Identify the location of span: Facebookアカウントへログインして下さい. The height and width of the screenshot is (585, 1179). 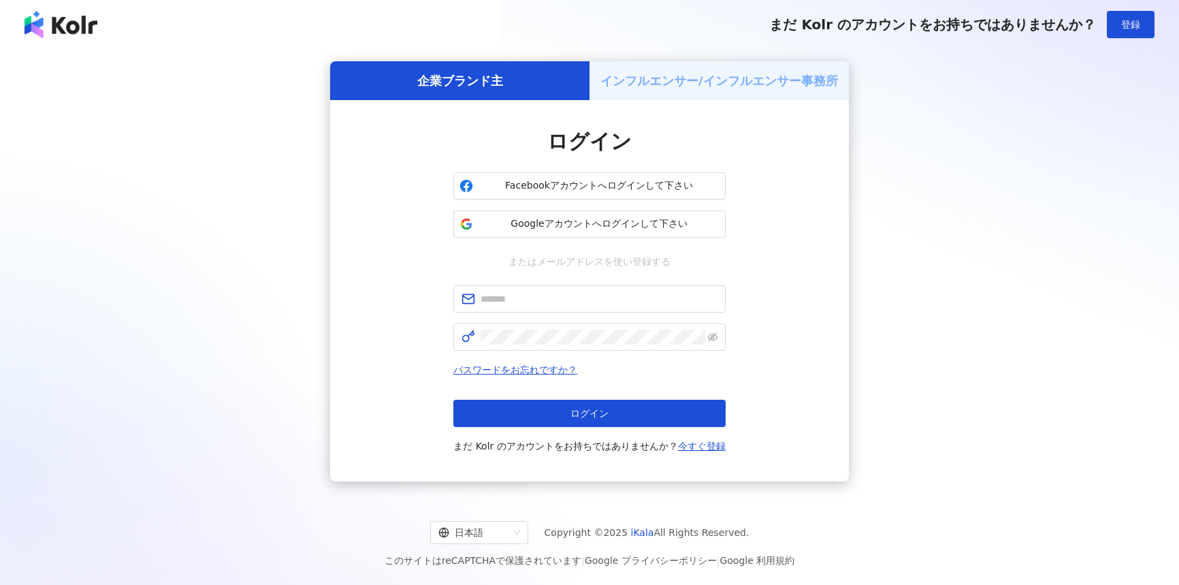
(599, 186).